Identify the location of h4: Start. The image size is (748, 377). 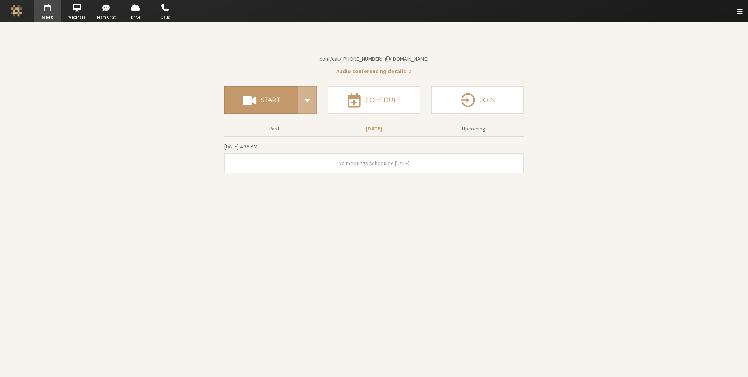
(270, 100).